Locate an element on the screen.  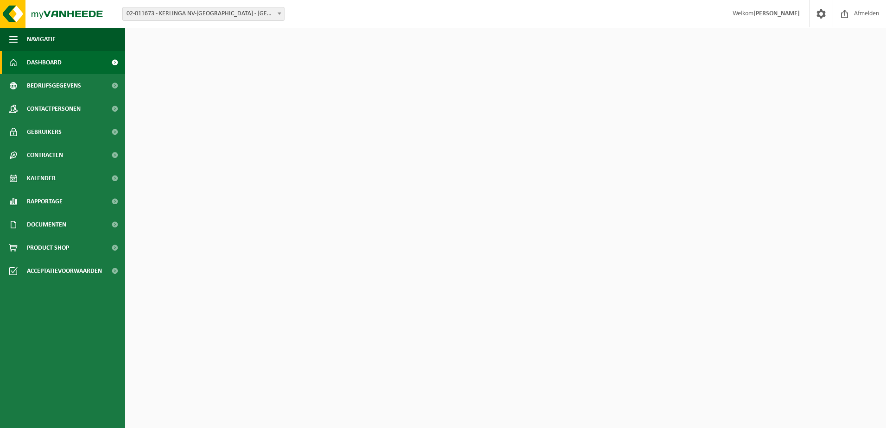
span: 02-011673 - KERLINGA NV-MERCATORPARK - WENDUINE is located at coordinates (203, 14).